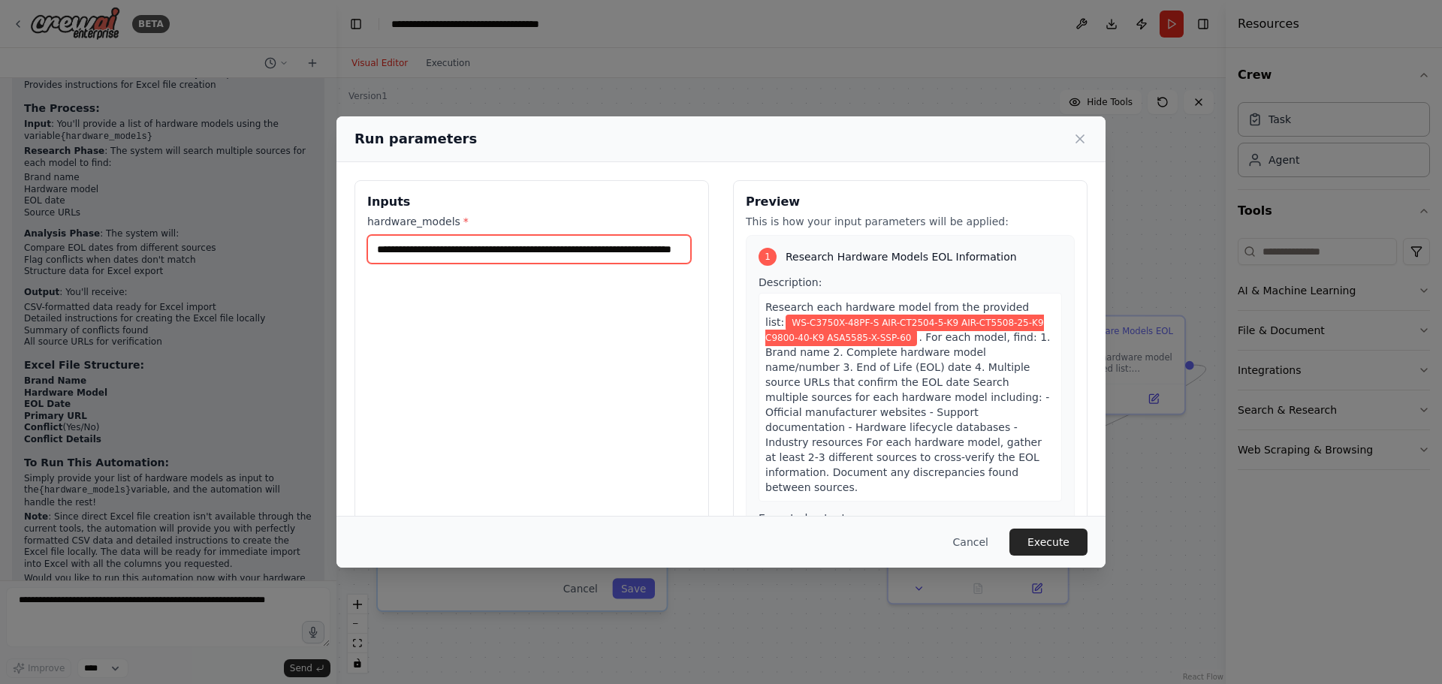 The height and width of the screenshot is (684, 1442). Describe the element at coordinates (790, 282) in the screenshot. I see `span: Description:` at that location.